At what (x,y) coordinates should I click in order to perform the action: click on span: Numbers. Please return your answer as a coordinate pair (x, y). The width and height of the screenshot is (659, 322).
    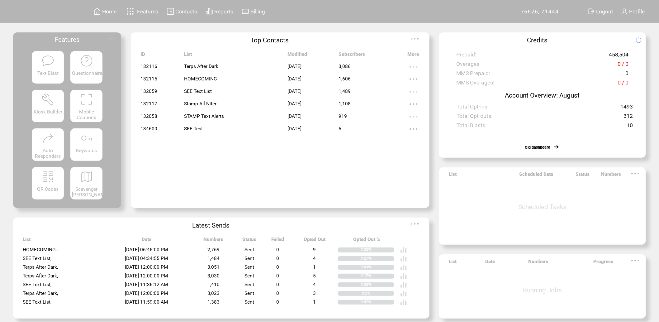
    Looking at the image, I should click on (213, 241).